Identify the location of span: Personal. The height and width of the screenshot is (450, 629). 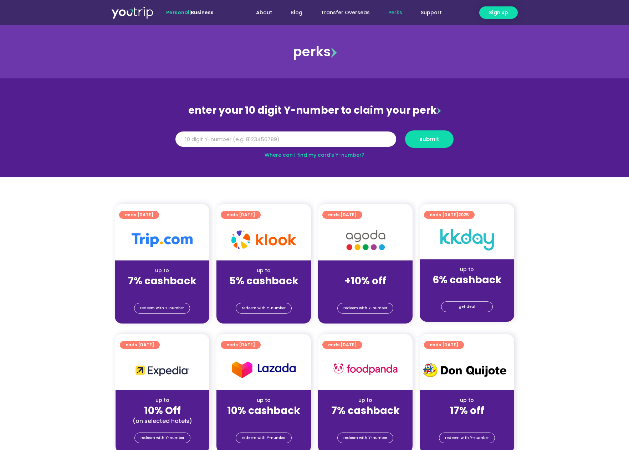
(177, 12).